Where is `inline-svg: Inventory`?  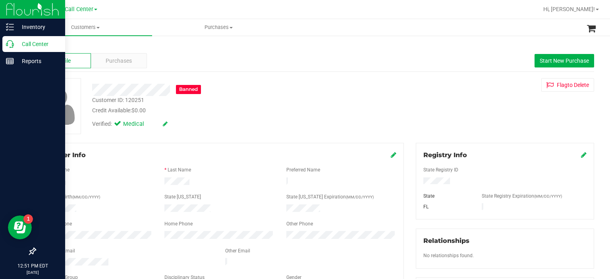 inline-svg: Inventory is located at coordinates (10, 27).